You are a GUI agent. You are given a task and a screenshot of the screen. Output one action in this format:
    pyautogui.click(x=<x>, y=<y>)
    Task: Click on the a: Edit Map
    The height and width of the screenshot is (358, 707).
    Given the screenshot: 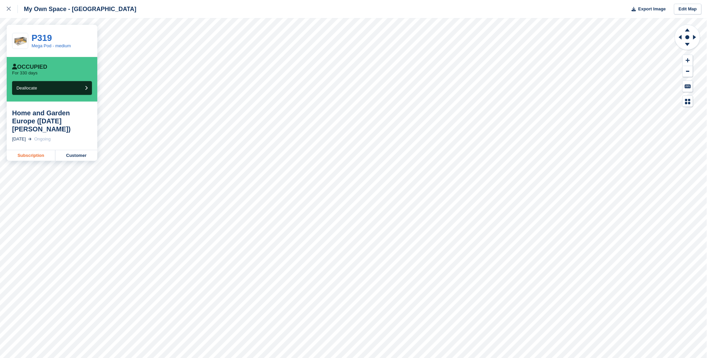 What is the action you would take?
    pyautogui.click(x=688, y=9)
    